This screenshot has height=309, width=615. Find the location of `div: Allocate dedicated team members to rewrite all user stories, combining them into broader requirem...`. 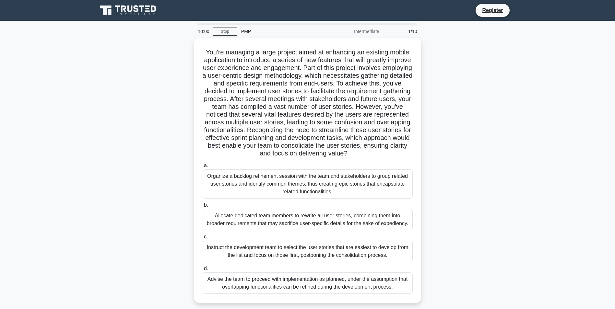

div: Allocate dedicated team members to rewrite all user stories, combining them into broader requirem... is located at coordinates (308, 220).